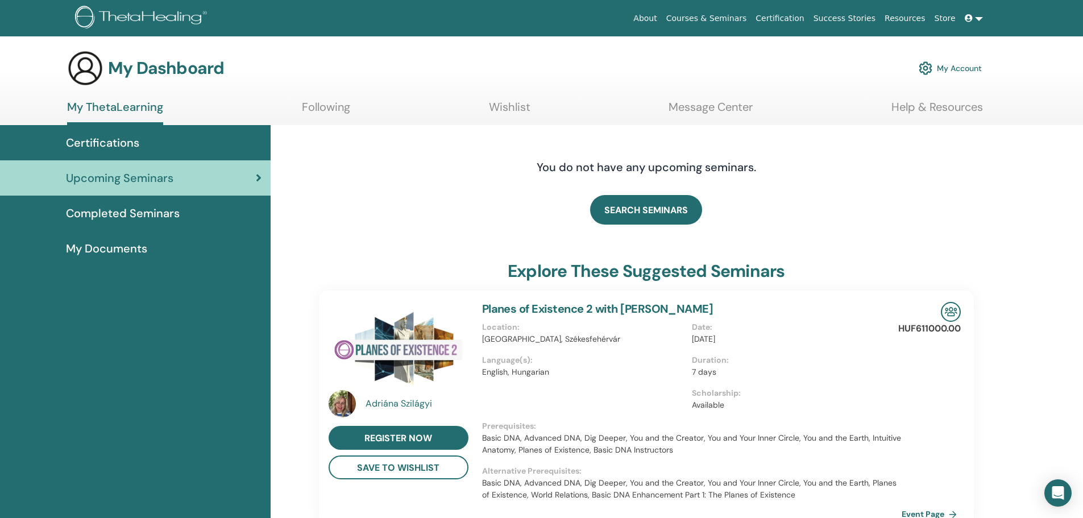 This screenshot has width=1083, height=518. Describe the element at coordinates (780, 18) in the screenshot. I see `a: Certification` at that location.